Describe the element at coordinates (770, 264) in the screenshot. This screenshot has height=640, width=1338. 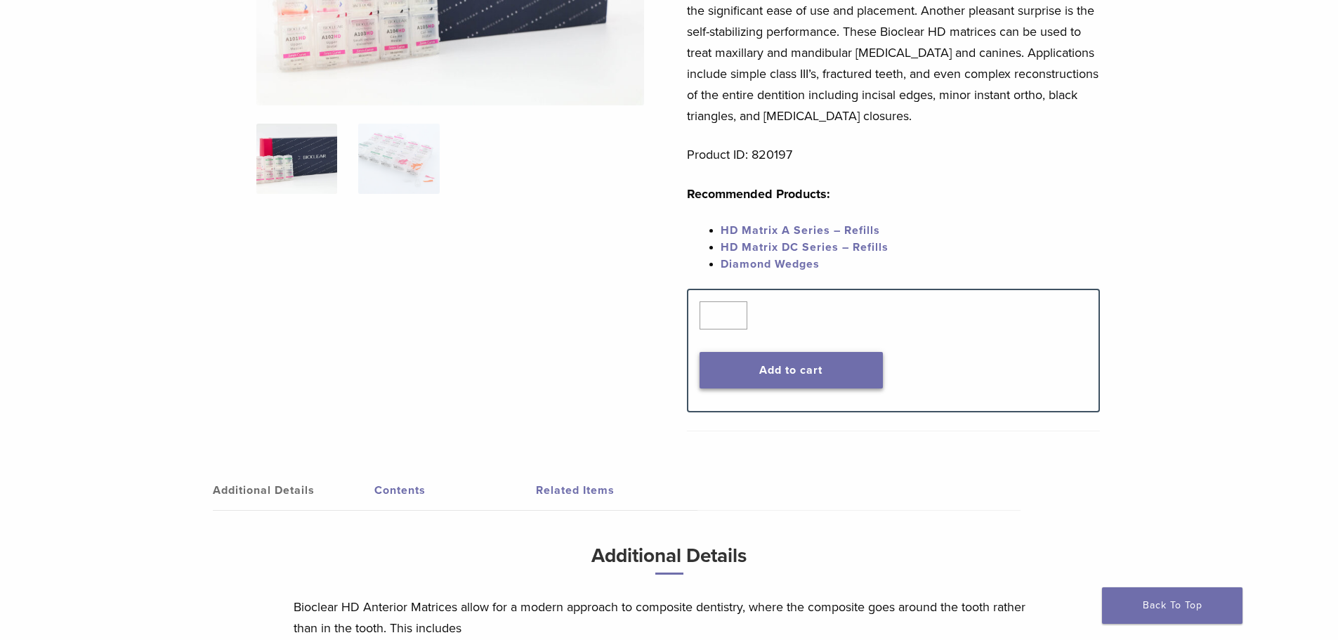
I see `a: Diamond Wedges` at that location.